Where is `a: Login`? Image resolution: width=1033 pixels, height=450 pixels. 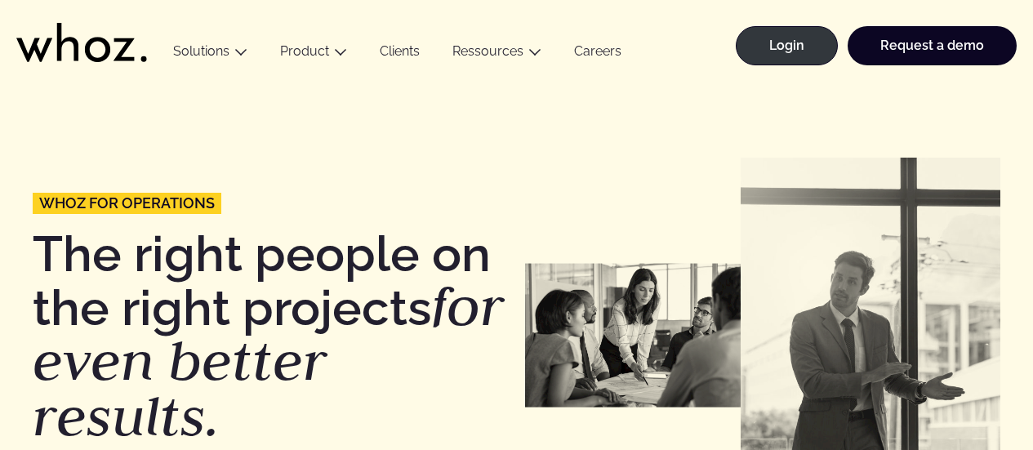
a: Login is located at coordinates (786, 46).